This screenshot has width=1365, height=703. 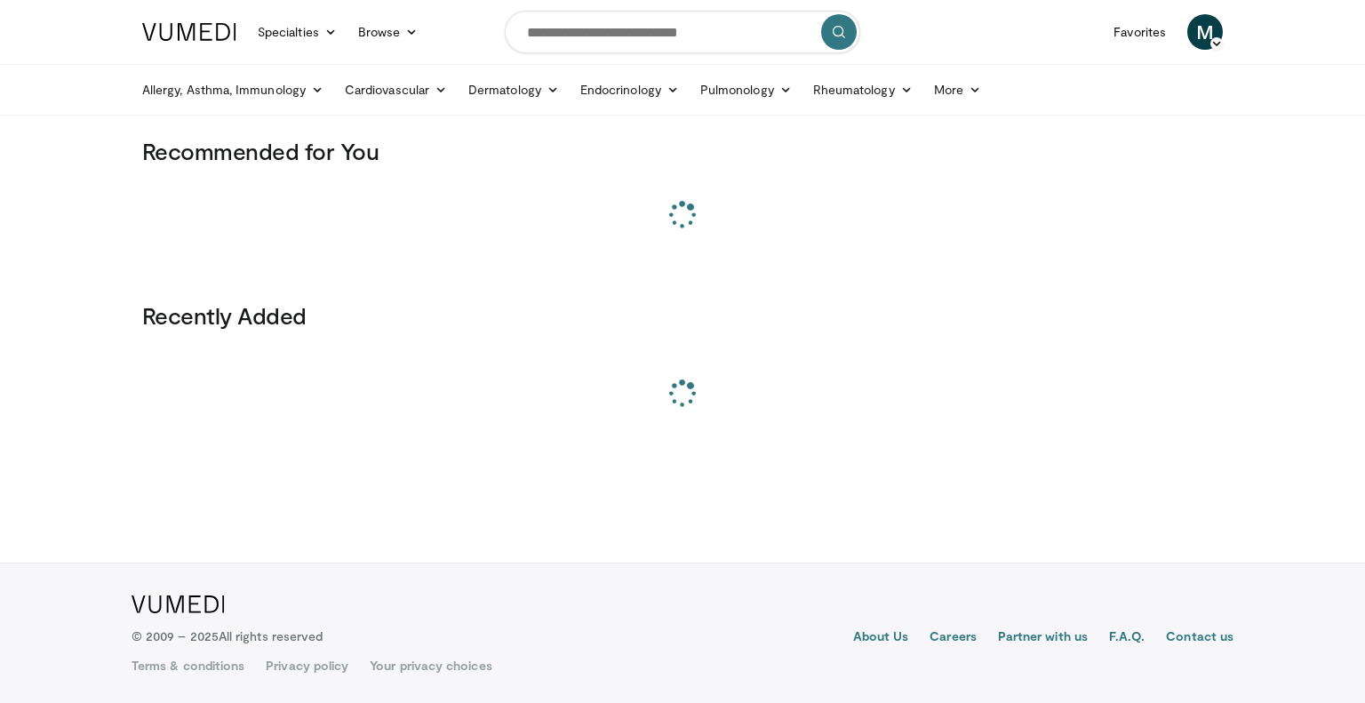 I want to click on span: M, so click(x=1205, y=32).